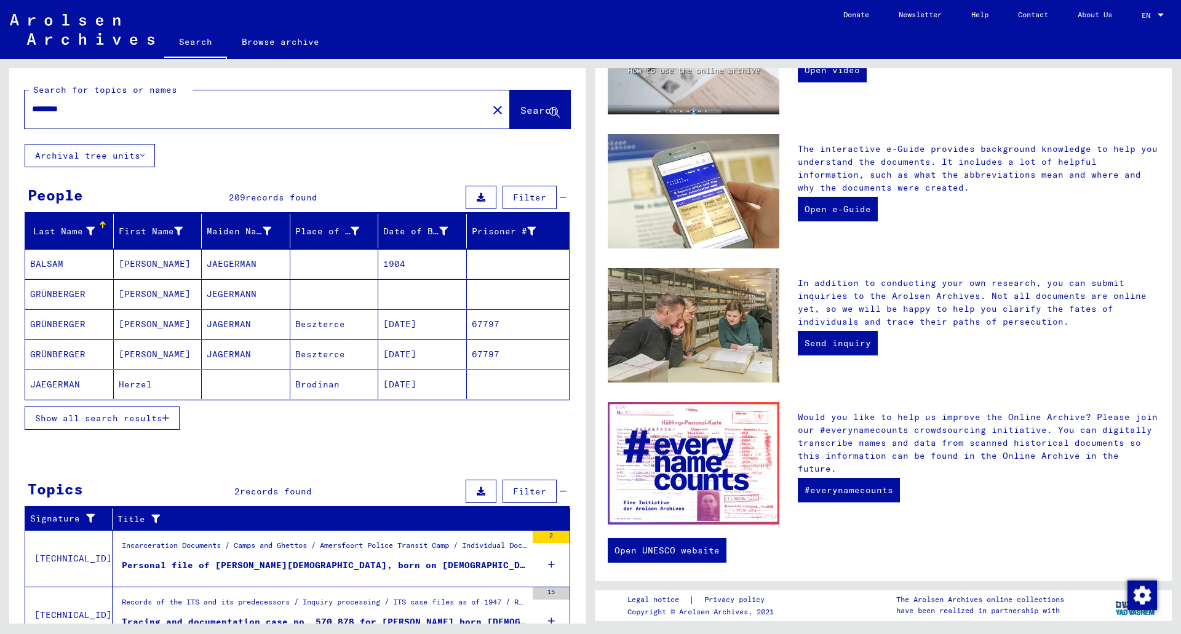 The height and width of the screenshot is (634, 1181). What do you see at coordinates (498, 110) in the screenshot?
I see `button: Clear` at bounding box center [498, 110].